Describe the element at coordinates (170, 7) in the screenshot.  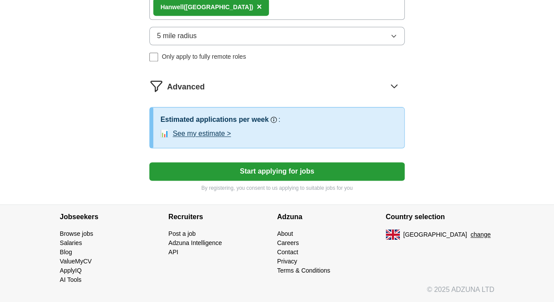
I see `strong: Hanwe` at that location.